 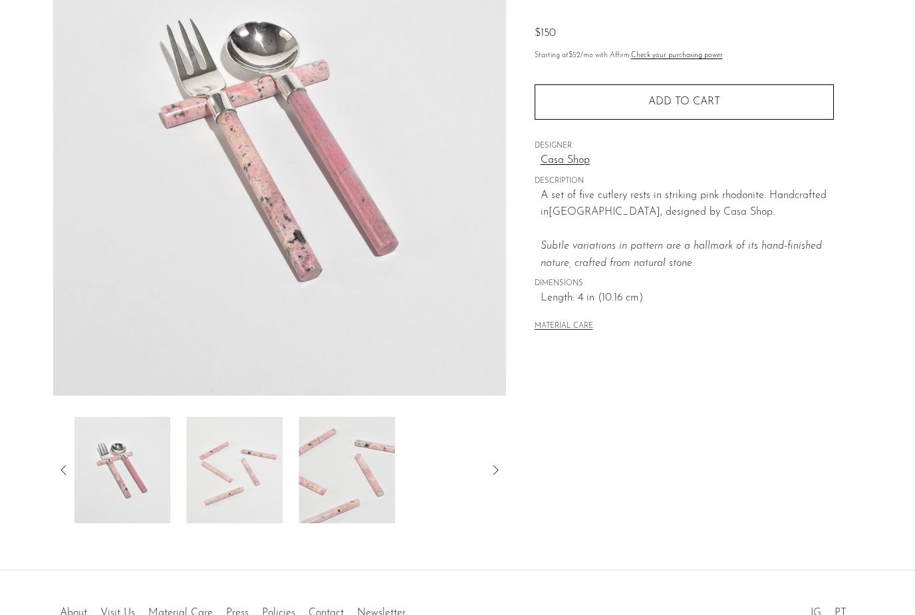 I want to click on p: Starting at /mo with Affirm., so click(x=684, y=56).